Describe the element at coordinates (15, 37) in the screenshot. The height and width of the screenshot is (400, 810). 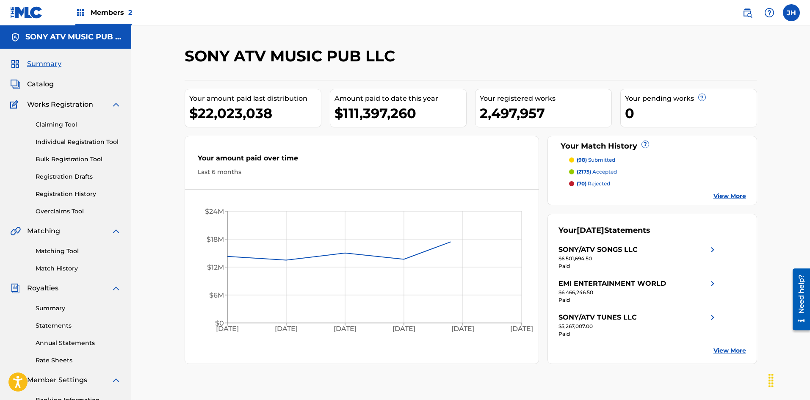
I see `img: Accounts` at that location.